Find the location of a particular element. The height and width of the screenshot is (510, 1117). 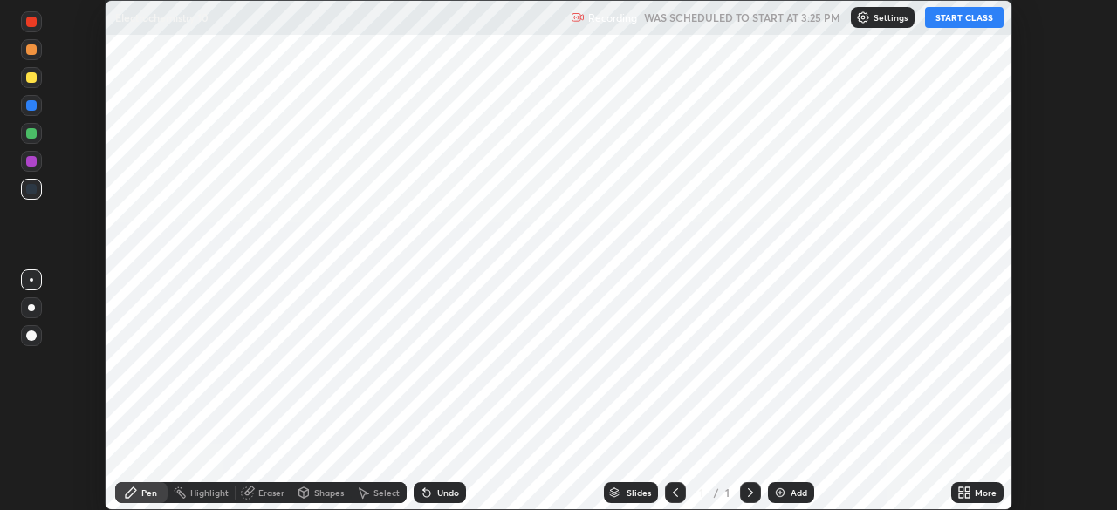

h5: WAS SCHEDULED TO START AT 3:25 PM is located at coordinates (741, 17).